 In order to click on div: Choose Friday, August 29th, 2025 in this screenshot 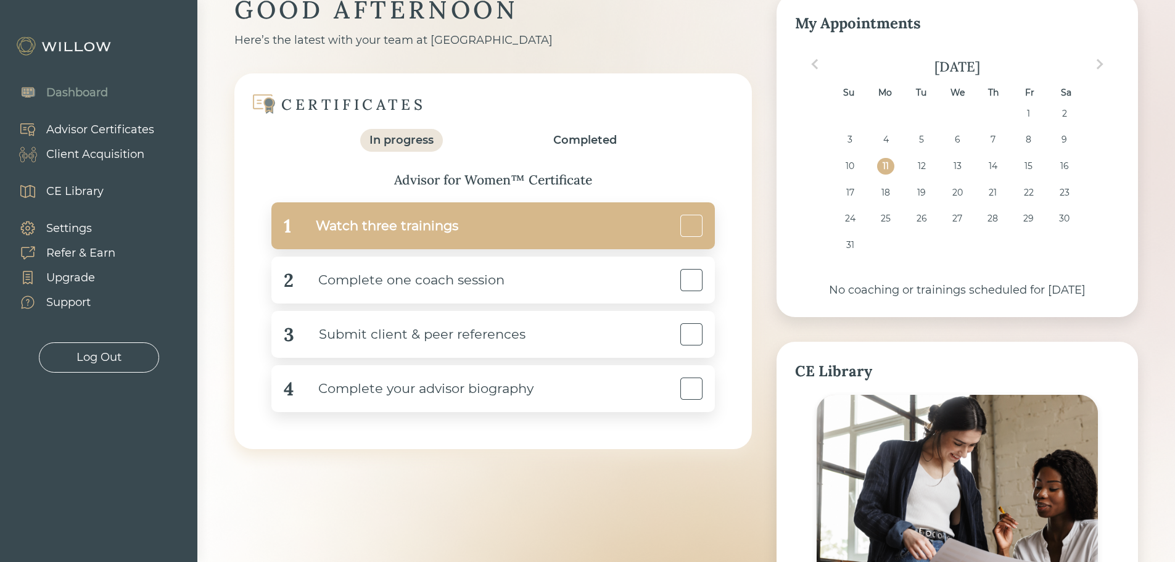, I will do `click(1028, 218)`.